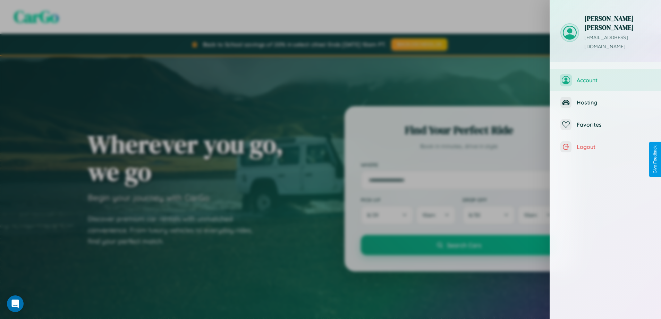  I want to click on button: Logout, so click(605, 147).